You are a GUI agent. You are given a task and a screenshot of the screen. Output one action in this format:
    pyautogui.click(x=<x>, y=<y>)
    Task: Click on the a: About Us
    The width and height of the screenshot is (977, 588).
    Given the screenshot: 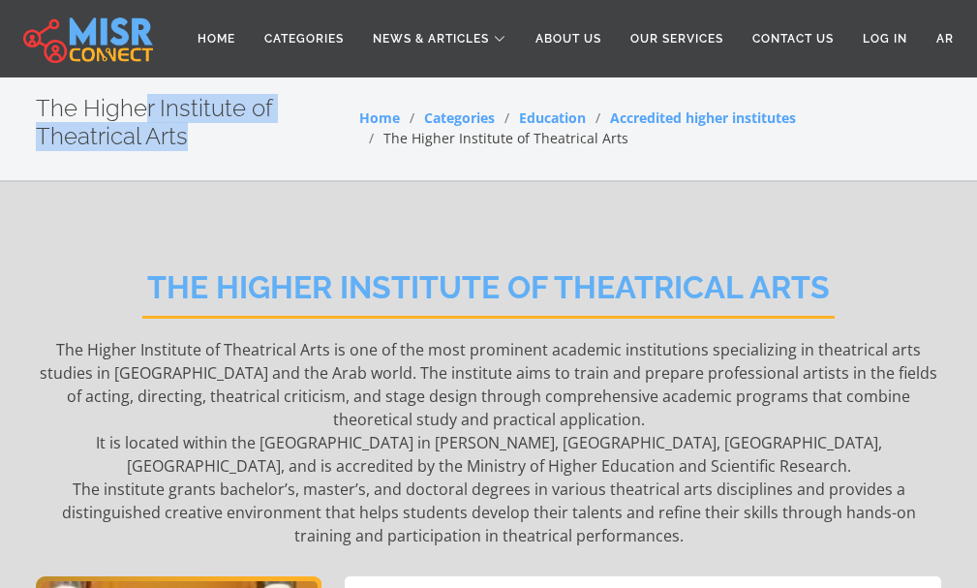 What is the action you would take?
    pyautogui.click(x=569, y=39)
    